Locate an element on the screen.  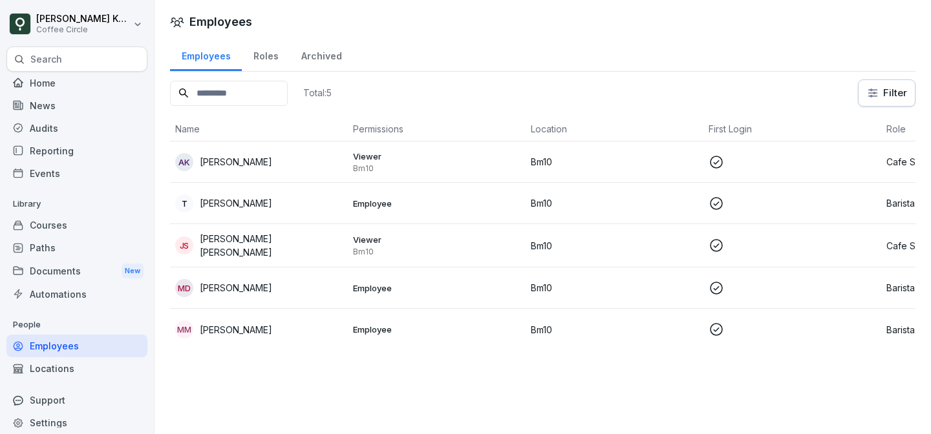
p: Library is located at coordinates (77, 204).